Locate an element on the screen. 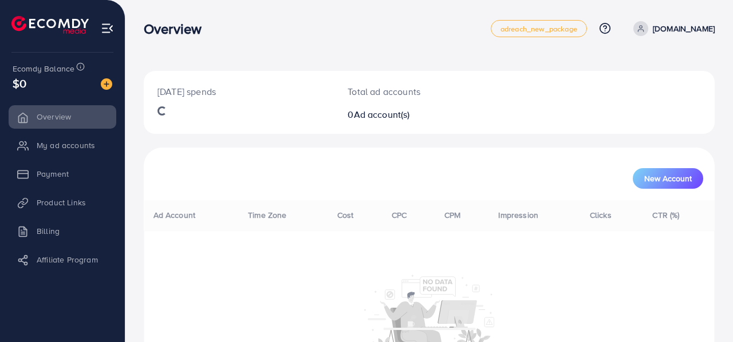  img: menu is located at coordinates (107, 28).